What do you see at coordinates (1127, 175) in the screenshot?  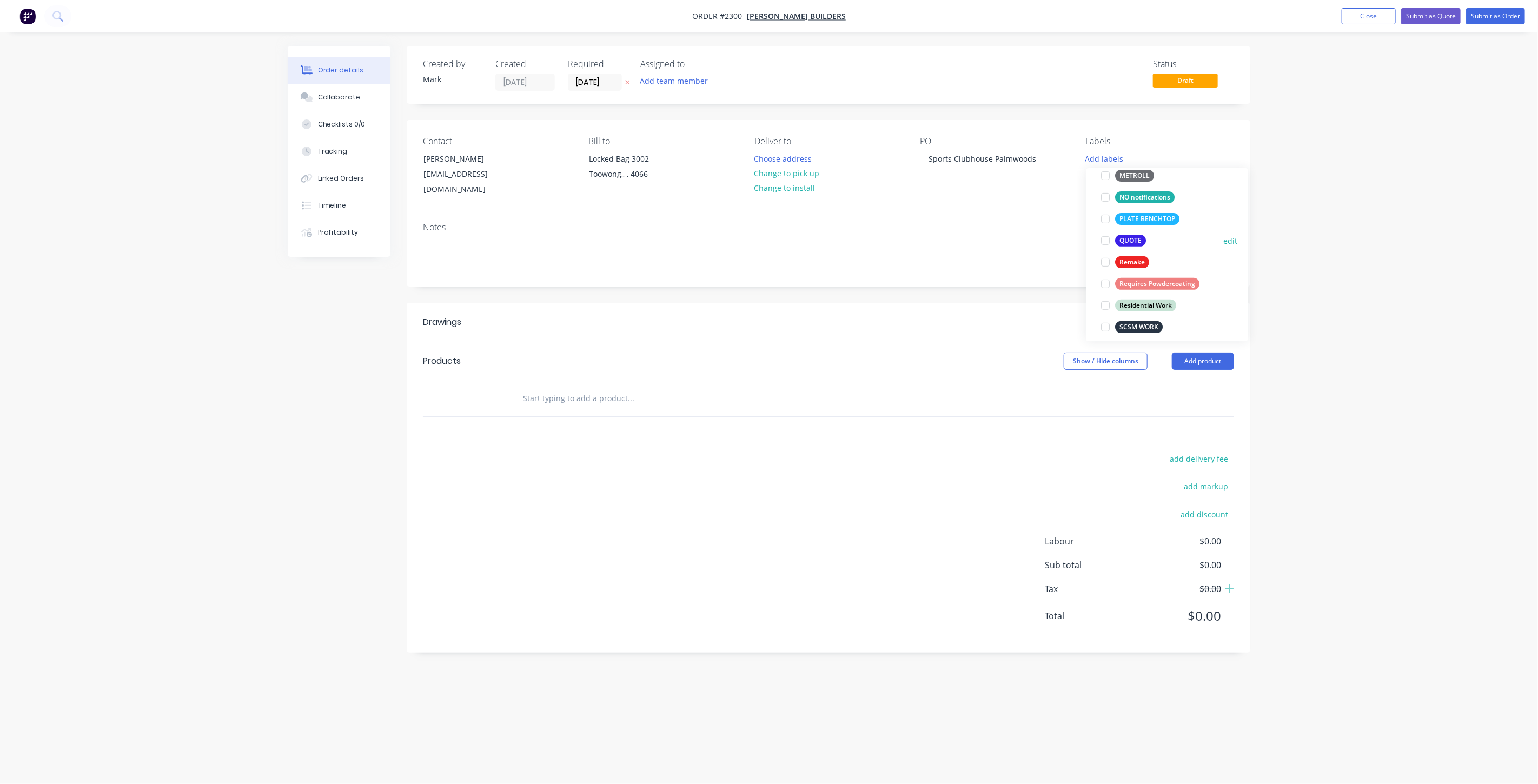 I see `button: METROLL` at bounding box center [1127, 175].